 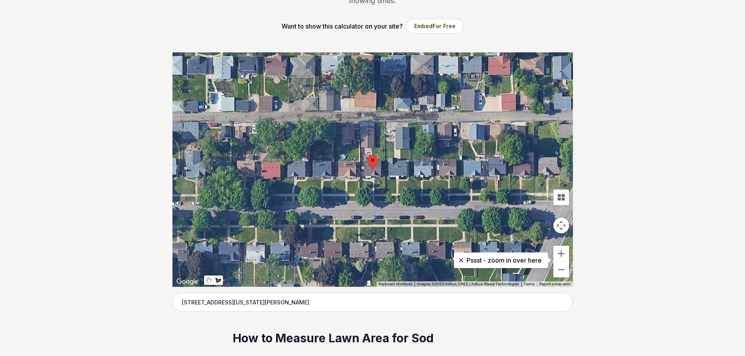 I want to click on a: Open this area in Google Maps (opens a new window), so click(x=187, y=282).